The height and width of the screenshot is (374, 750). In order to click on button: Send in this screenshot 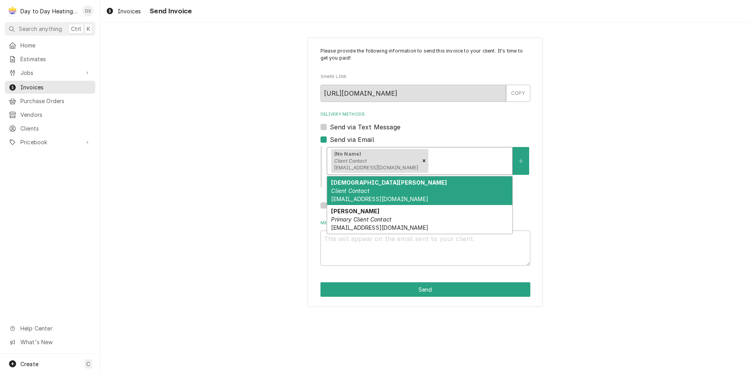, I will do `click(425, 289)`.